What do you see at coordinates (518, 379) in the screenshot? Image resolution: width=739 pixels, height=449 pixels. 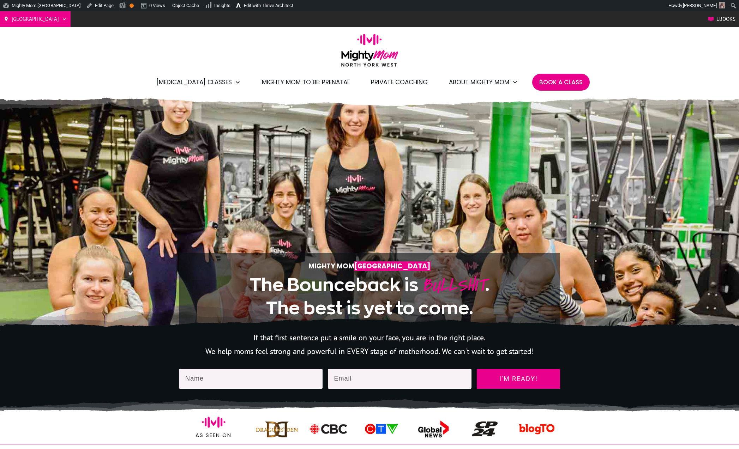 I see `a: I'm ready!` at bounding box center [518, 379].